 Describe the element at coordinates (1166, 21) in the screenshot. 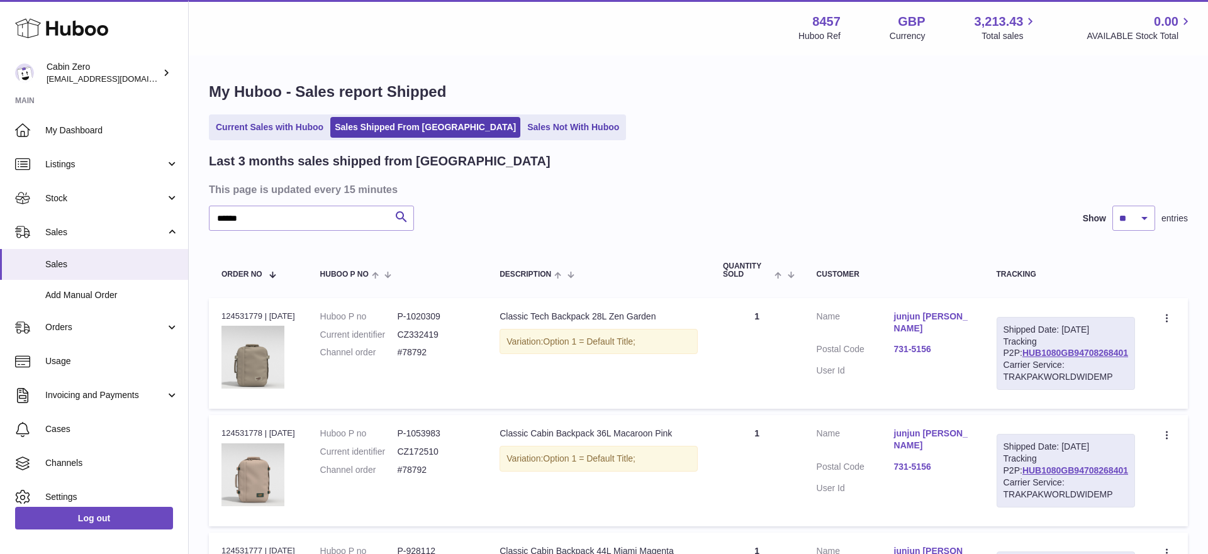

I see `span: 0.00` at that location.